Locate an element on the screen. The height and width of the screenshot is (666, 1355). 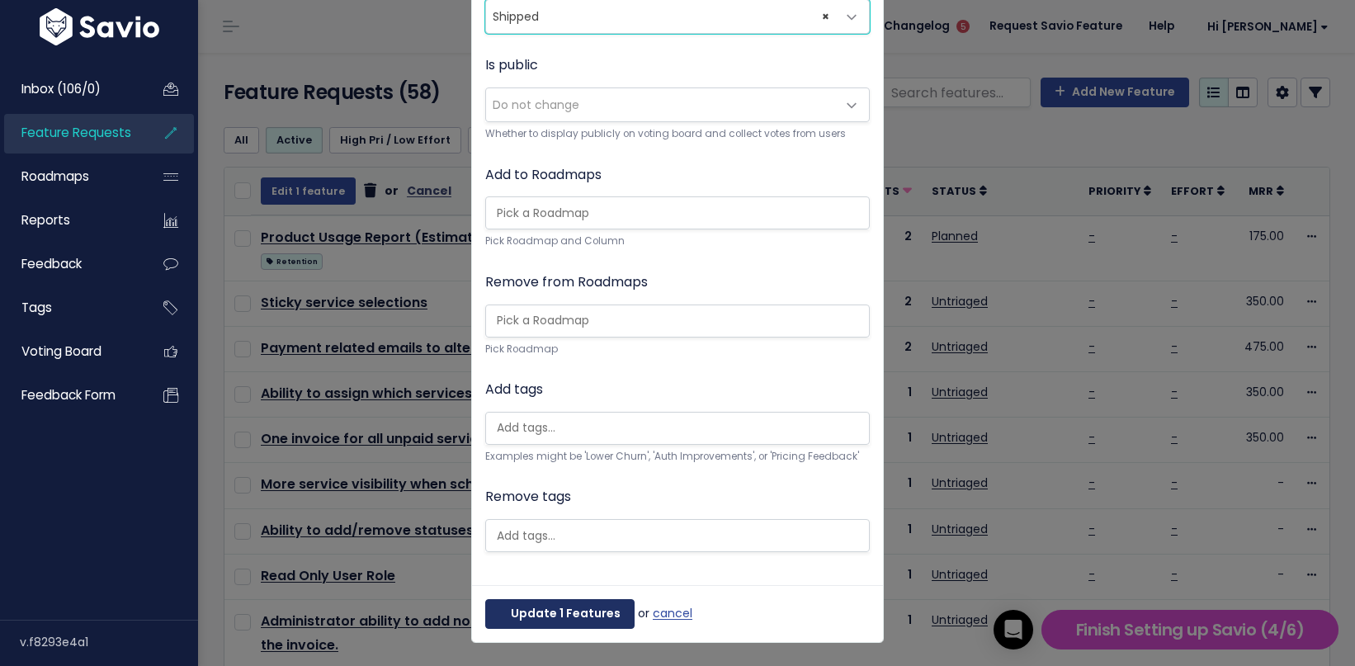
button: Update 1 Features is located at coordinates (559, 614).